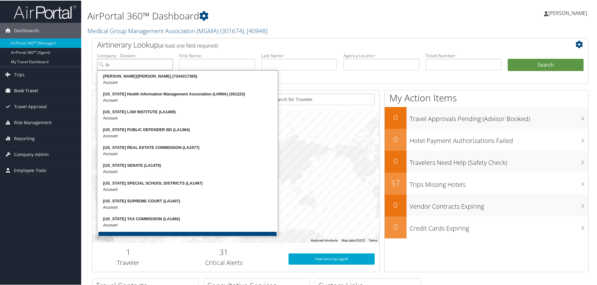  Describe the element at coordinates (320, 98) in the screenshot. I see `input: Search for Traveler` at that location.